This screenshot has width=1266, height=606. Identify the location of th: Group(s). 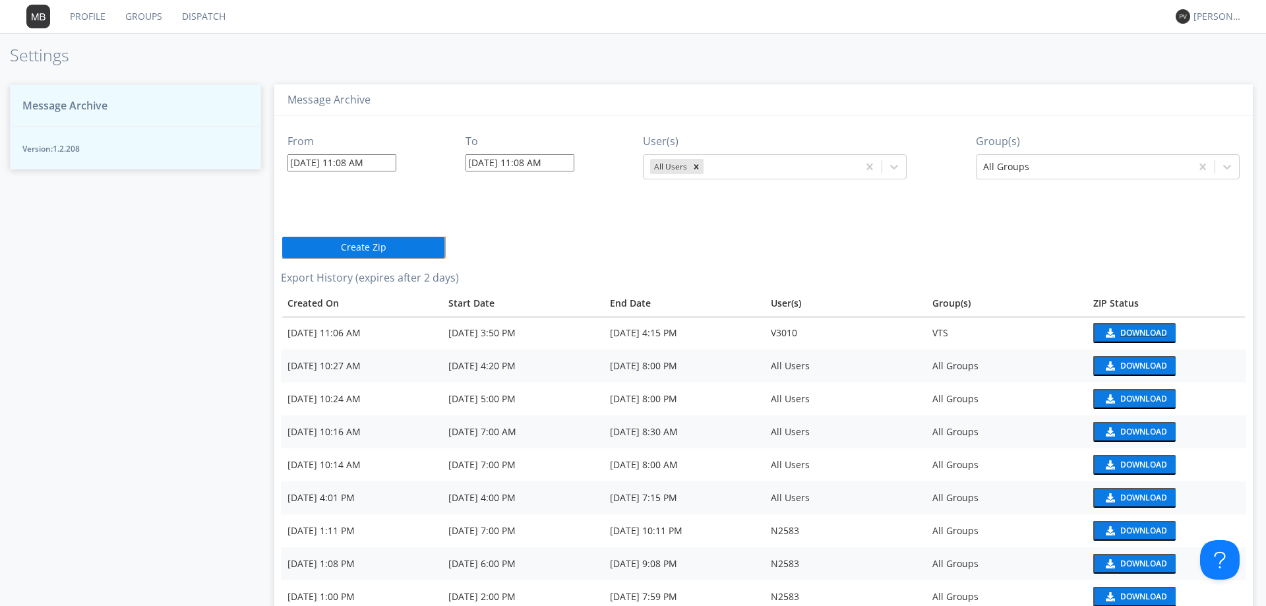
(1007, 303).